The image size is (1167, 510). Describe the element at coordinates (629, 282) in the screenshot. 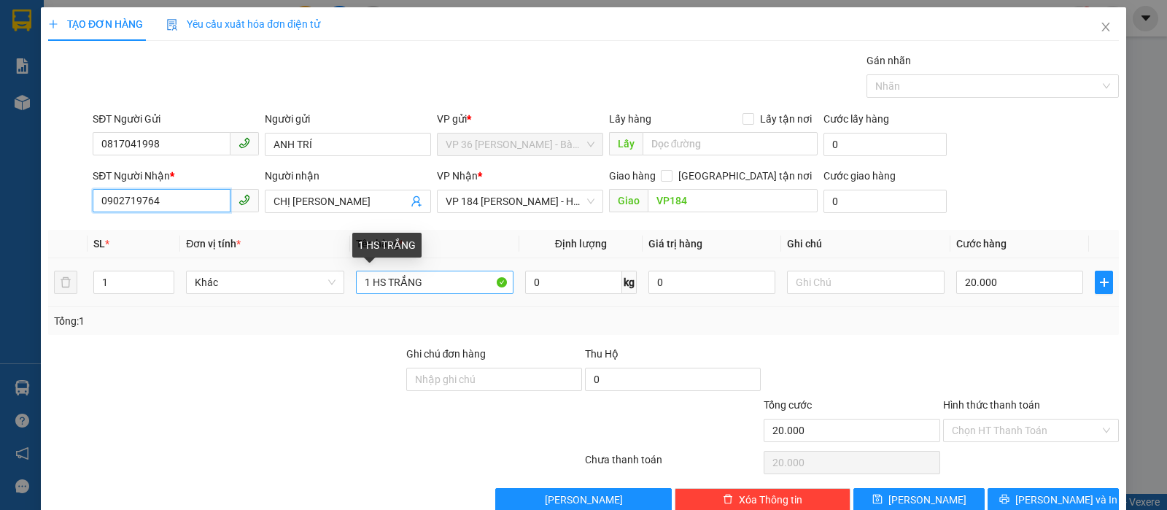

I see `span: kg` at that location.